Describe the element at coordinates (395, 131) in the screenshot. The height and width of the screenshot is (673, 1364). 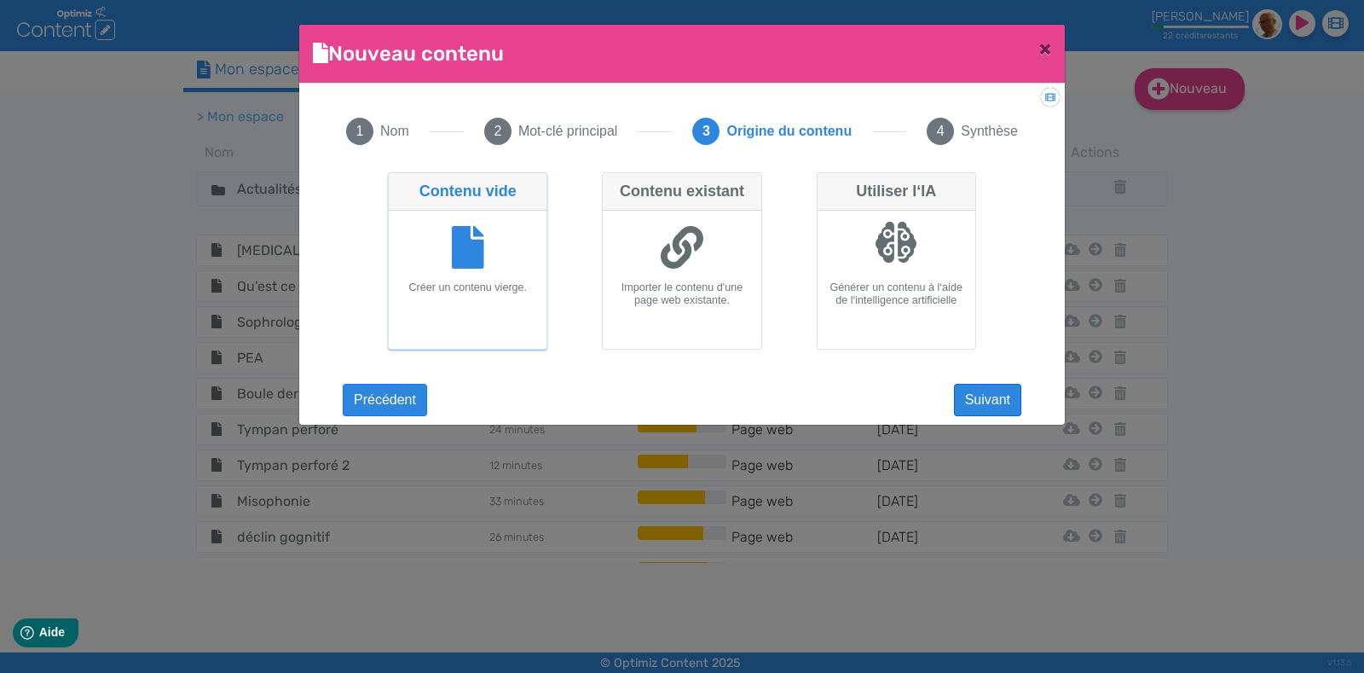
I see `span: Nom` at that location.